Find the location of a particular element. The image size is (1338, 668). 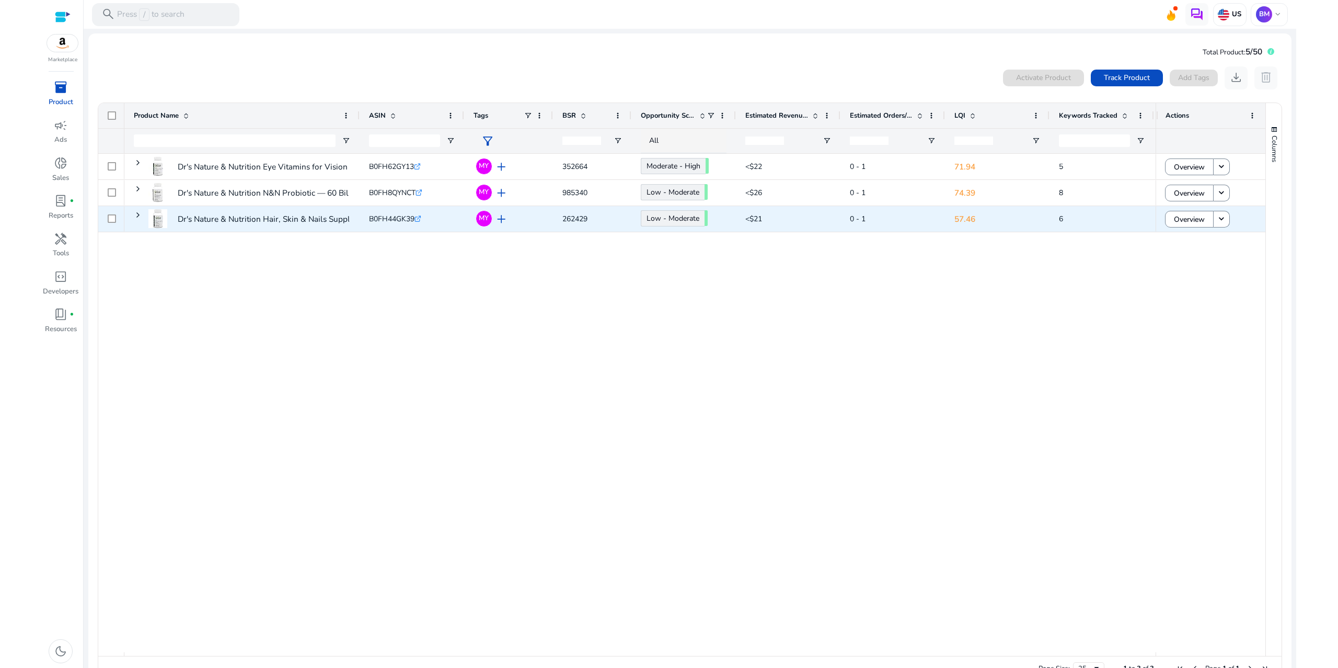

a: code_blocksDevelopers is located at coordinates (61, 286).